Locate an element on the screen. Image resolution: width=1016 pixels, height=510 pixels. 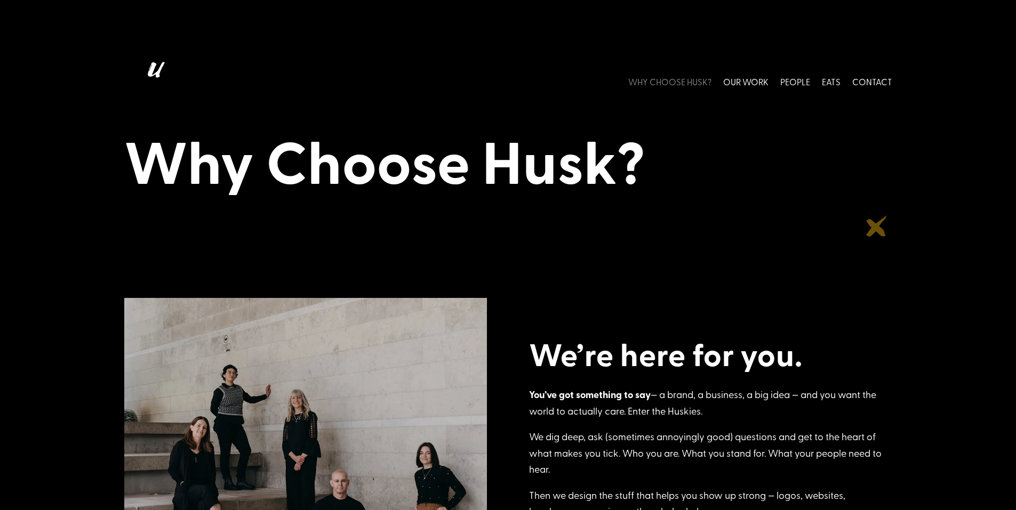
h1: Why Choose Husk? is located at coordinates (508, 164).